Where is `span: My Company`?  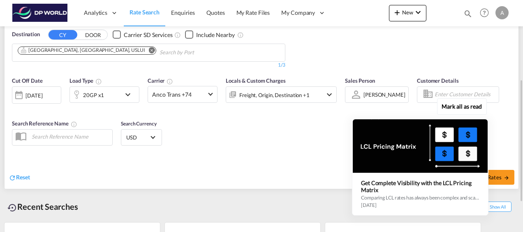 span: My Company is located at coordinates (298, 13).